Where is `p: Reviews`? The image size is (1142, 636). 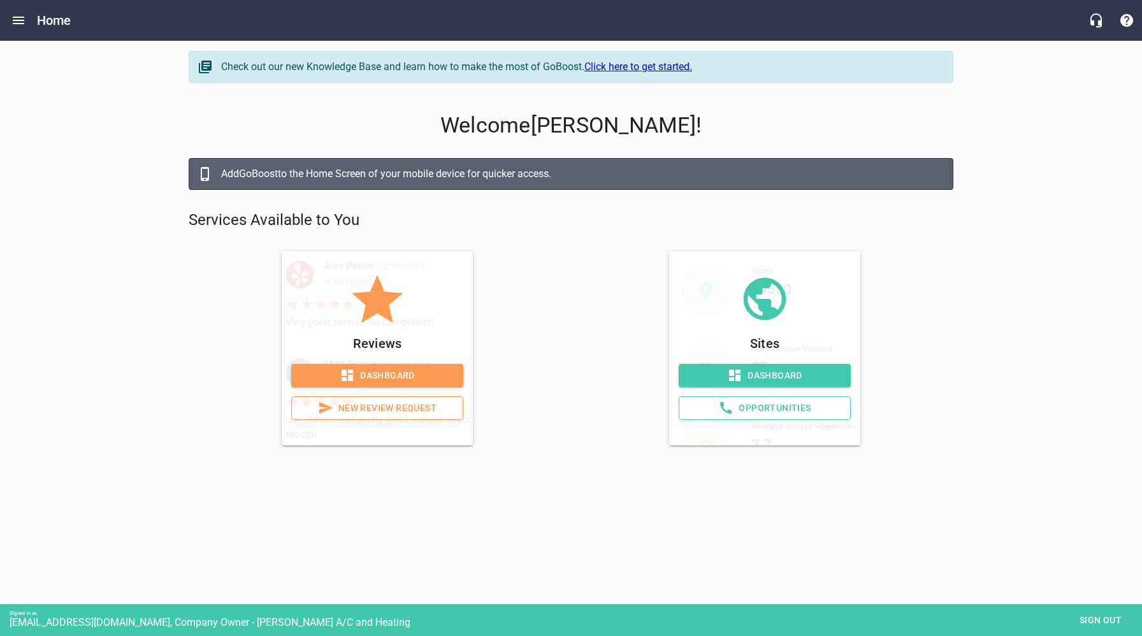
p: Reviews is located at coordinates (377, 344).